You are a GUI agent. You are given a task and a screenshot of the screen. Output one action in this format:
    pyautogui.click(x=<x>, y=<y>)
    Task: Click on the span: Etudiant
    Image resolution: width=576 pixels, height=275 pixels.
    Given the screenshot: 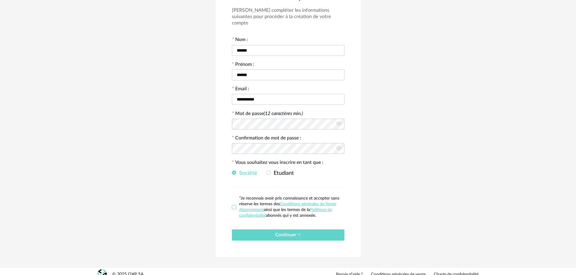 What is the action you would take?
    pyautogui.click(x=282, y=173)
    